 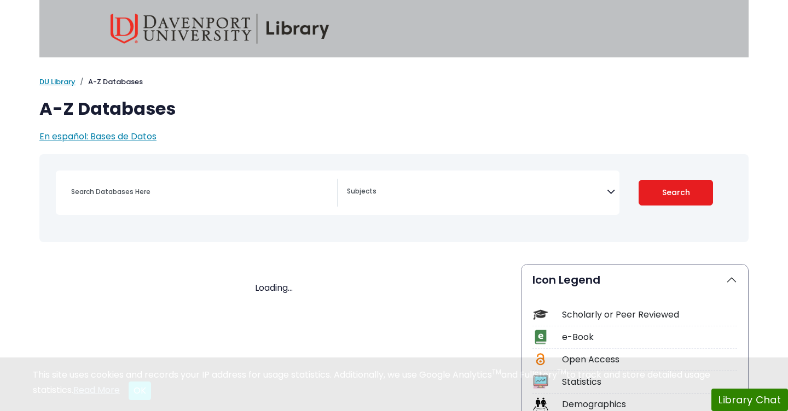 What do you see at coordinates (139, 391) in the screenshot?
I see `button: Close` at bounding box center [139, 391].